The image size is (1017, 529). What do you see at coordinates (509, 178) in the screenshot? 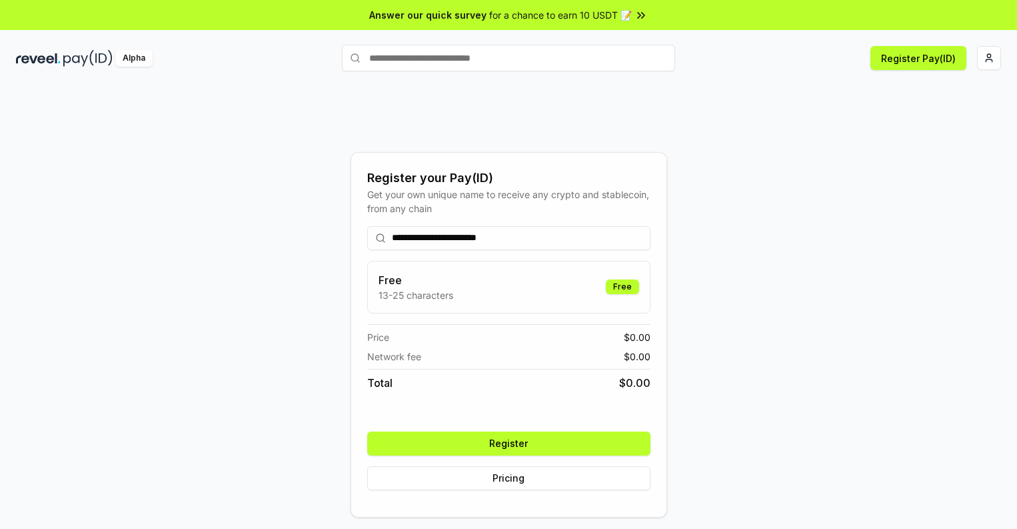
I see `div: Register your Pay(ID)` at bounding box center [509, 178].